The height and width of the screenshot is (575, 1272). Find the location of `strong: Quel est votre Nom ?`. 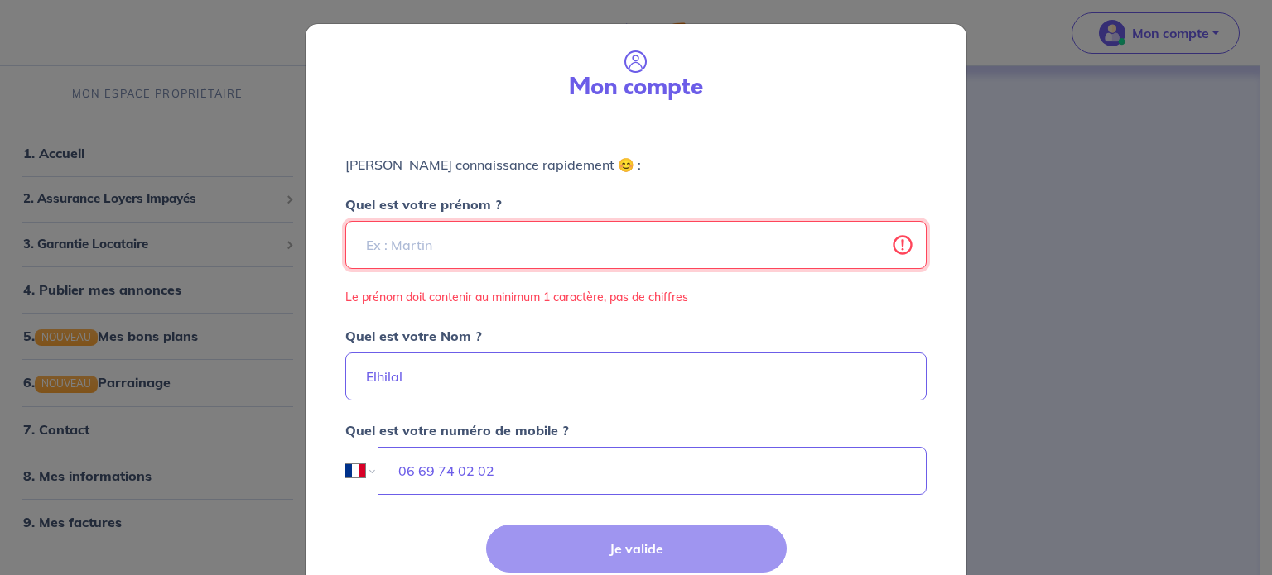

strong: Quel est votre Nom ? is located at coordinates (413, 336).